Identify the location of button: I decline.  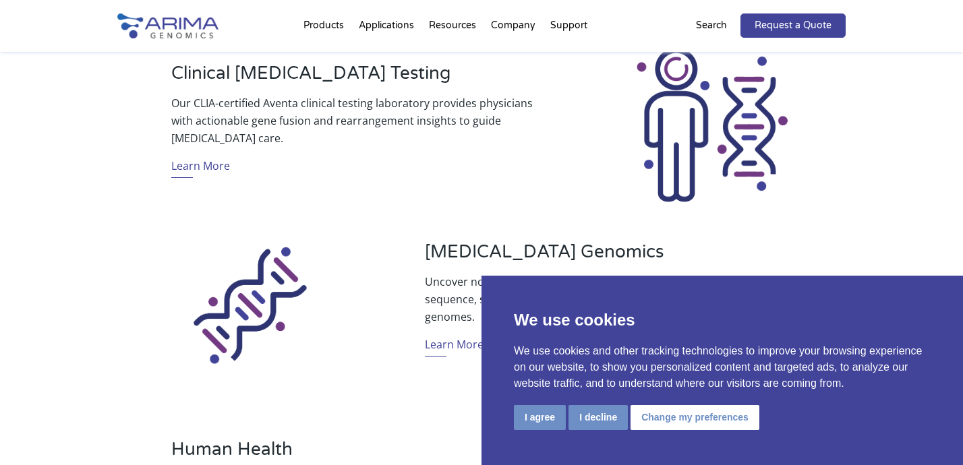
(598, 418).